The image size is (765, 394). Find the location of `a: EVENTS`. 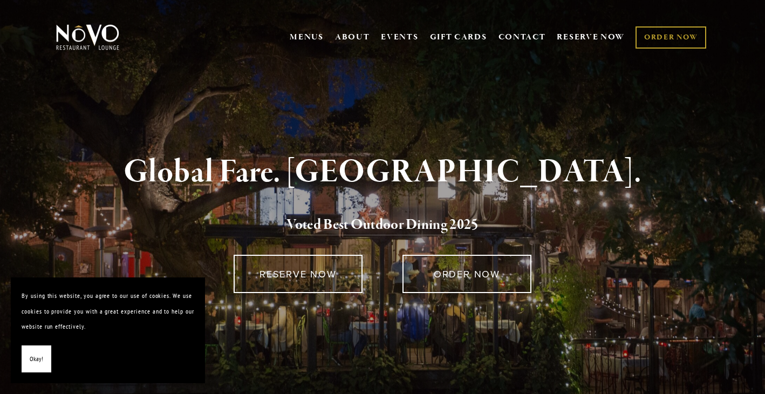

a: EVENTS is located at coordinates (399, 37).